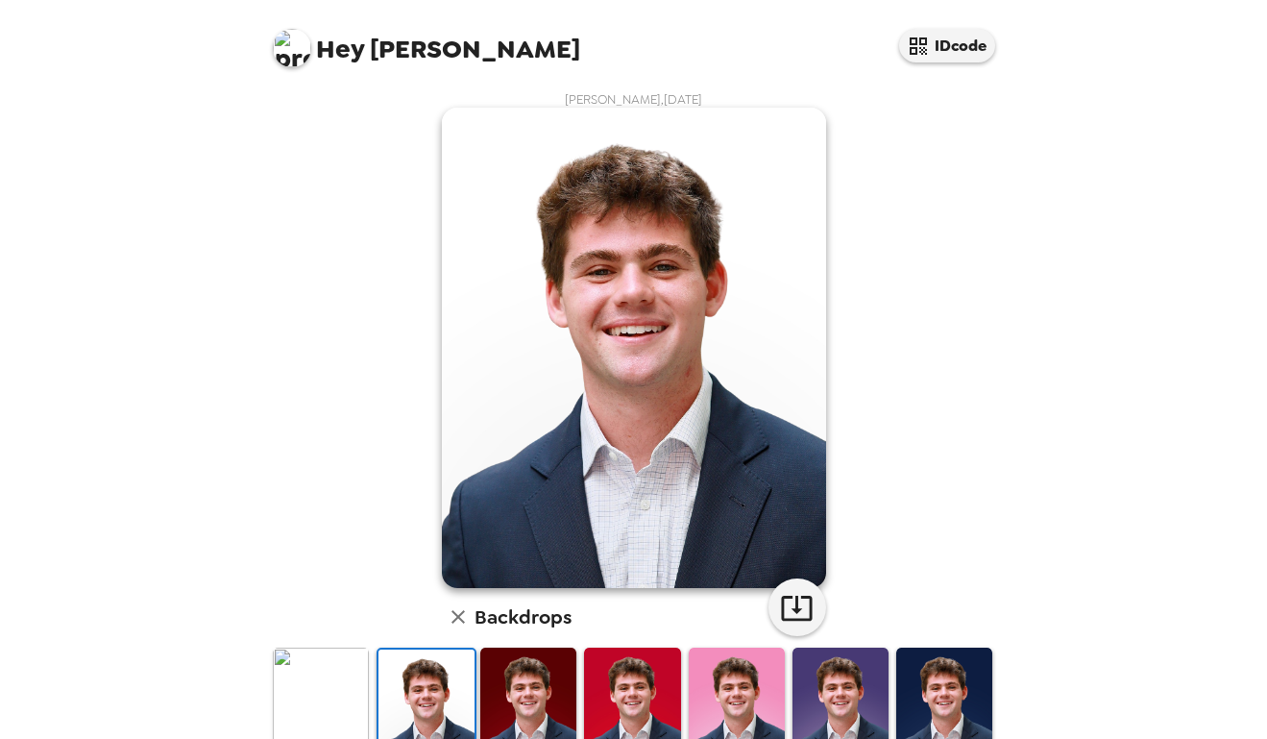 This screenshot has height=739, width=1267. I want to click on img: profile pic, so click(292, 48).